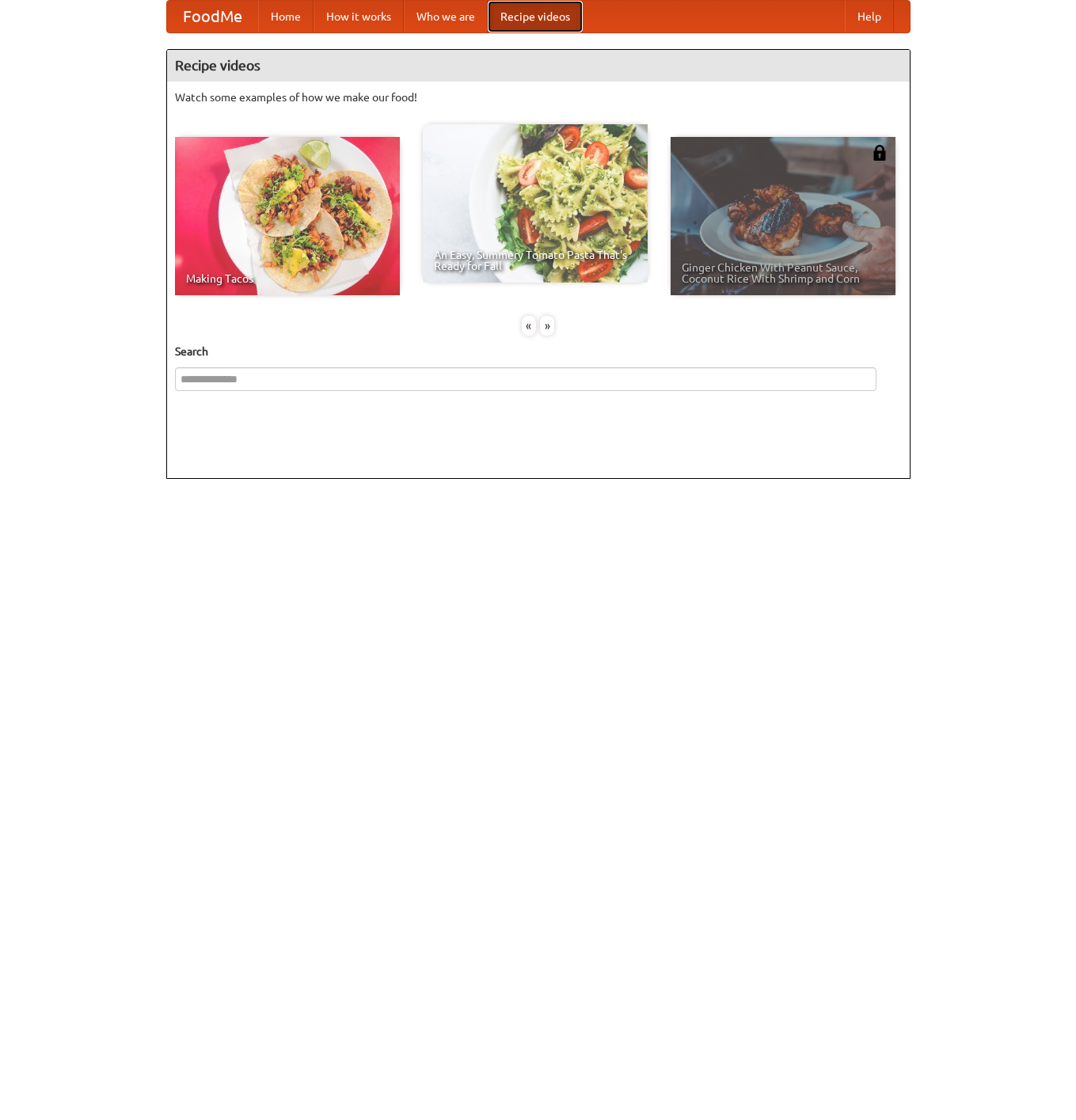  Describe the element at coordinates (535, 17) in the screenshot. I see `a: Recipe videos` at that location.